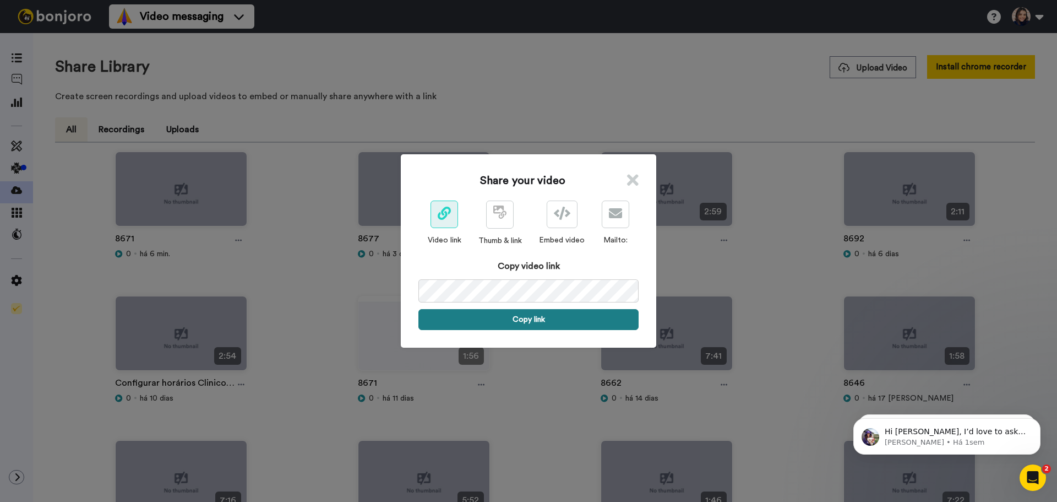 The width and height of the screenshot is (1057, 502). What do you see at coordinates (529, 319) in the screenshot?
I see `button: Copy link` at bounding box center [529, 319].